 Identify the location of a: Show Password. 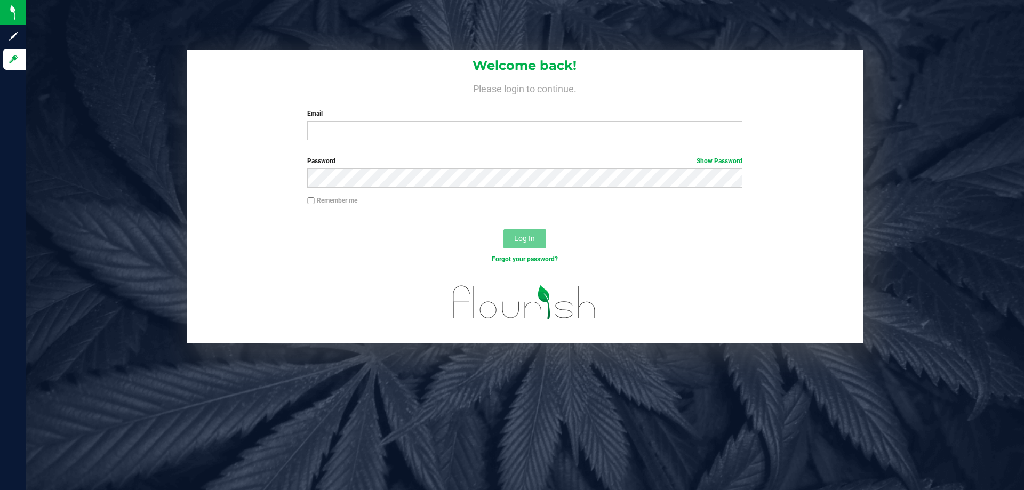
(719, 161).